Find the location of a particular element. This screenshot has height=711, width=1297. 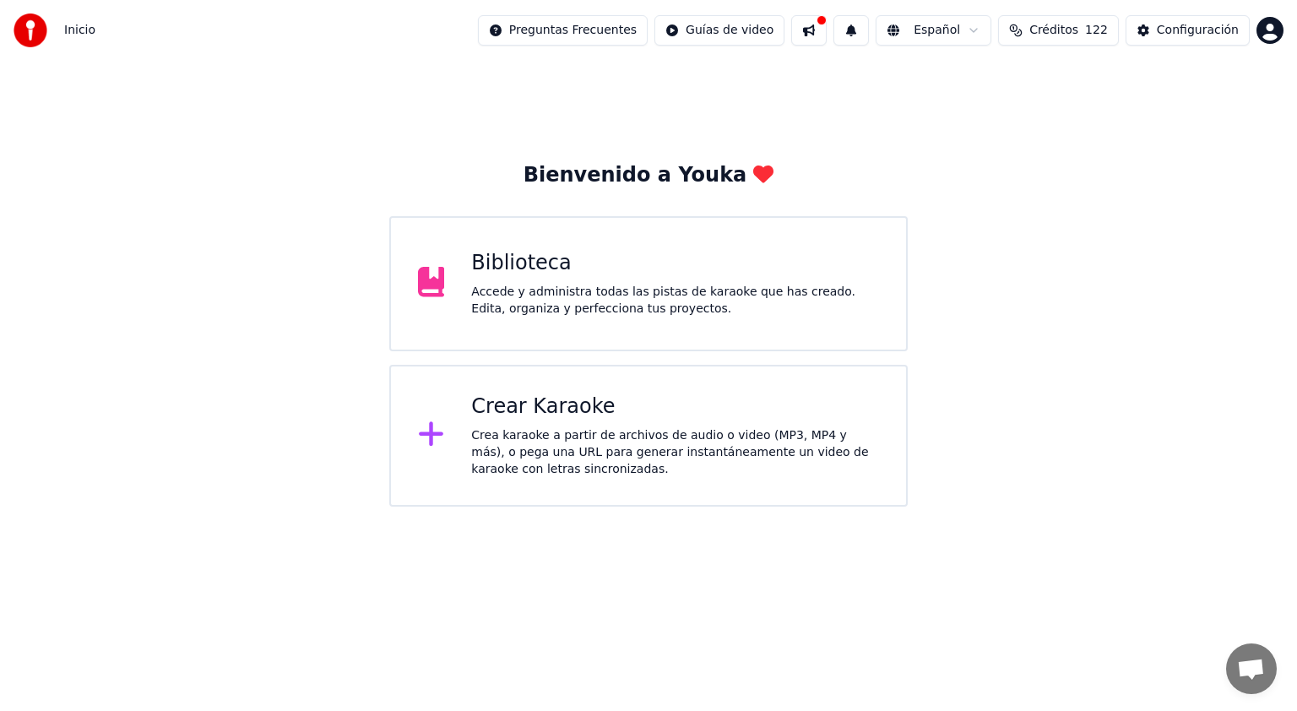

div: Crear Karaoke is located at coordinates (675, 407).